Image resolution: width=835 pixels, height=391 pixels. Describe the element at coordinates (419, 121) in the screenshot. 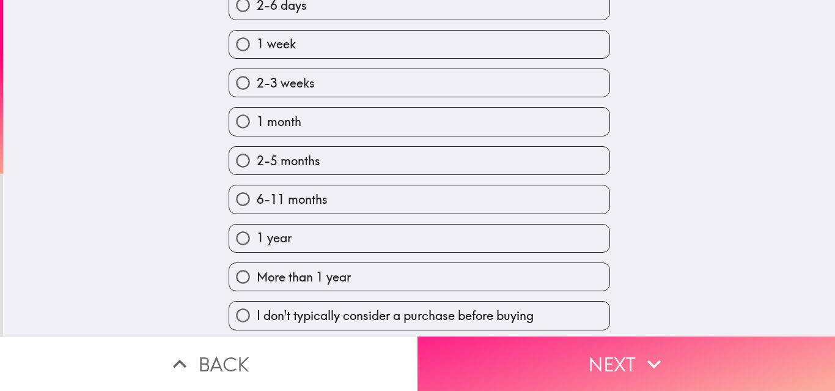

I see `button: 1 month` at that location.